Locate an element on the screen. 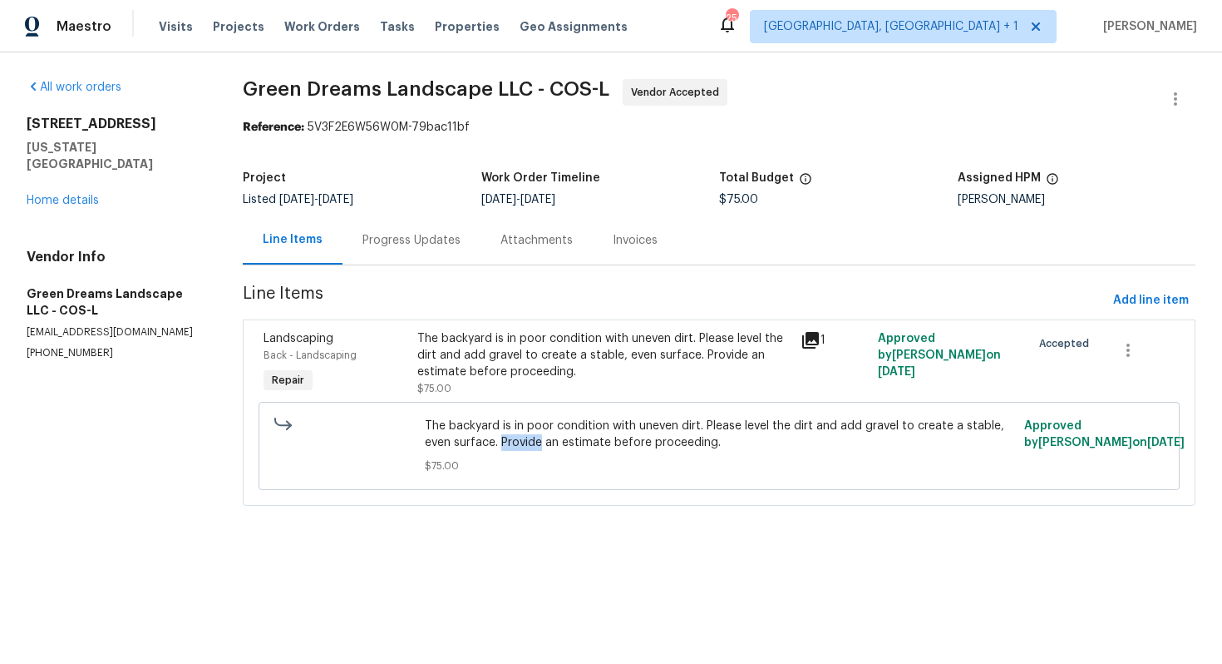 This screenshot has width=1222, height=664. div: 1 is located at coordinates (834, 340).